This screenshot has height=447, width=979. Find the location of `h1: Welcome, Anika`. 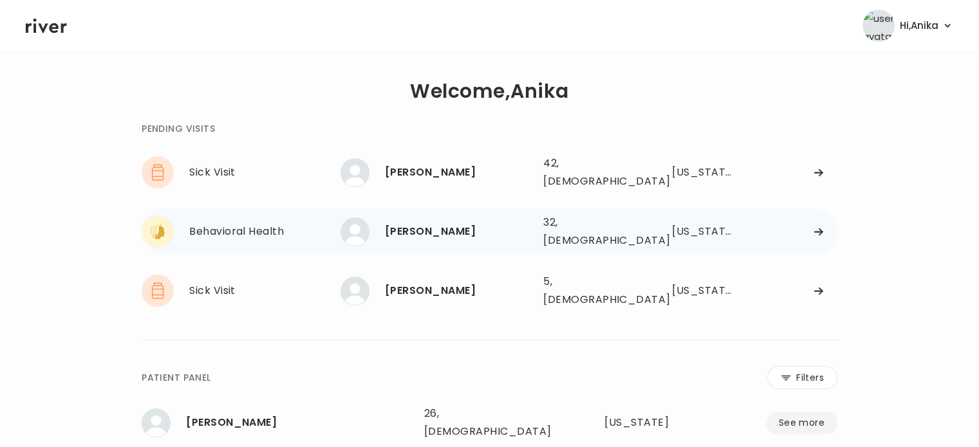

h1: Welcome, Anika is located at coordinates (489, 91).